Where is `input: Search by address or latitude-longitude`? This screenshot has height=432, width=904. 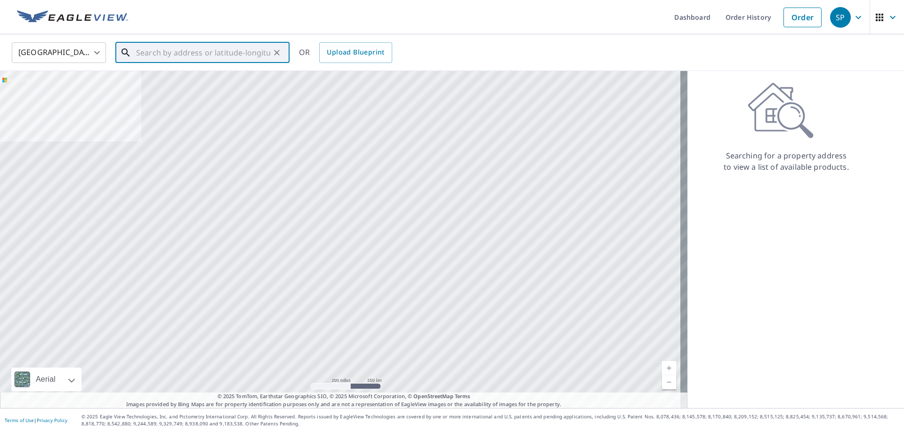
input: Search by address or latitude-longitude is located at coordinates (203, 53).